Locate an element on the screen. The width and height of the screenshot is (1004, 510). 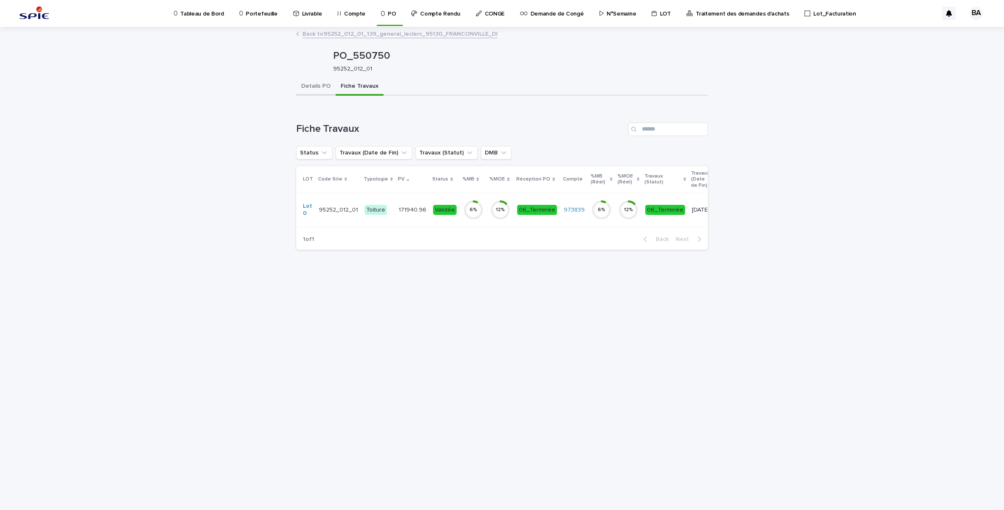
tr: Lot 0 95252_012_0195252_012_01 Toiture171940.96171940.96 Validée6%12%06_Terminée973839 6%12%06_Te... is located at coordinates (613, 210).